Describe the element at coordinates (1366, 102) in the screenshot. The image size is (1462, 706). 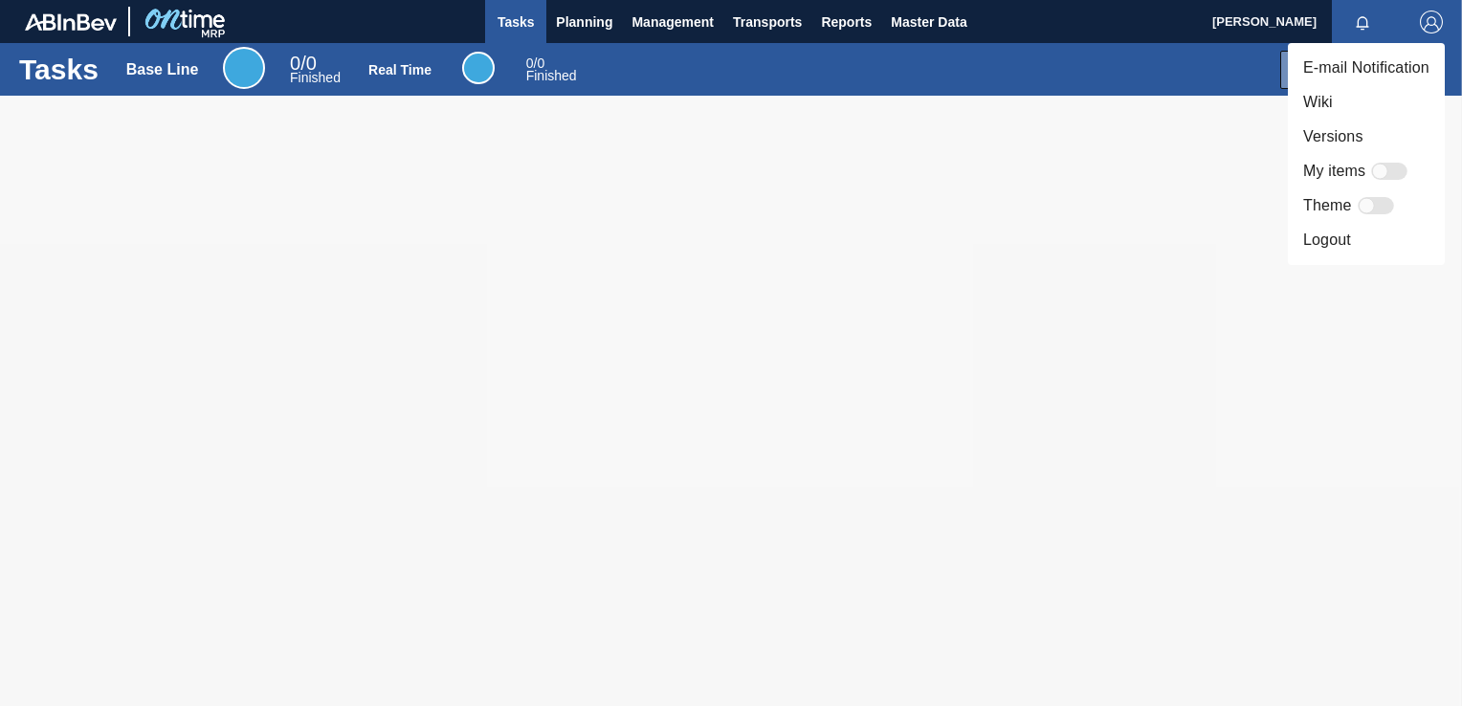
I see `li: Wiki` at that location.